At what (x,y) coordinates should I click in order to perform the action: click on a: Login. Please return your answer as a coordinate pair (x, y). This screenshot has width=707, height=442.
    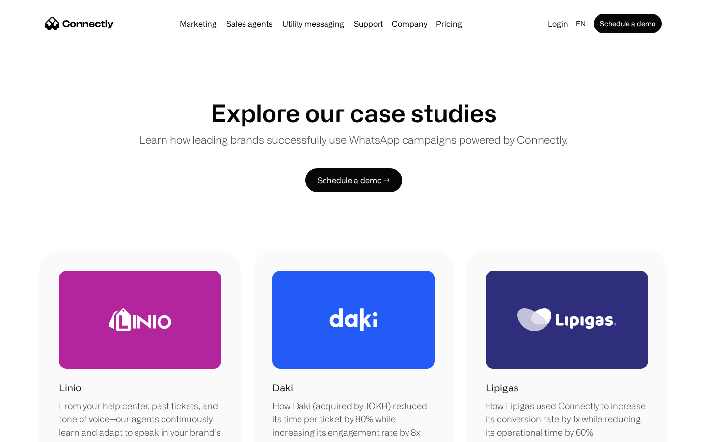
    Looking at the image, I should click on (558, 24).